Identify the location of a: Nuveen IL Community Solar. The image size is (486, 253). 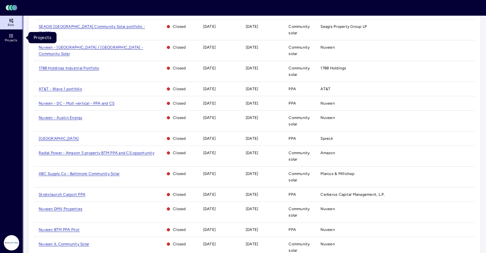
(64, 244).